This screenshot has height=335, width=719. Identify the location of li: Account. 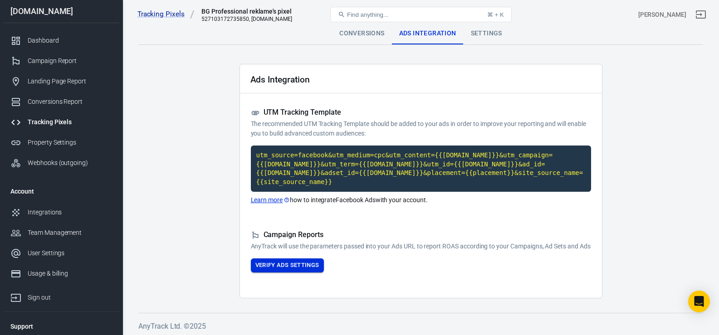
(61, 191).